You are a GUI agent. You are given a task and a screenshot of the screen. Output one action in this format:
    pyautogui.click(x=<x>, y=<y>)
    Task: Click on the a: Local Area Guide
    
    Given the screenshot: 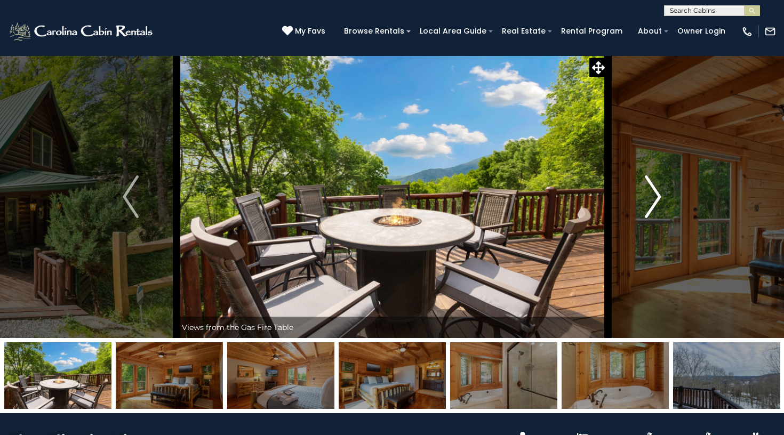 What is the action you would take?
    pyautogui.click(x=453, y=31)
    